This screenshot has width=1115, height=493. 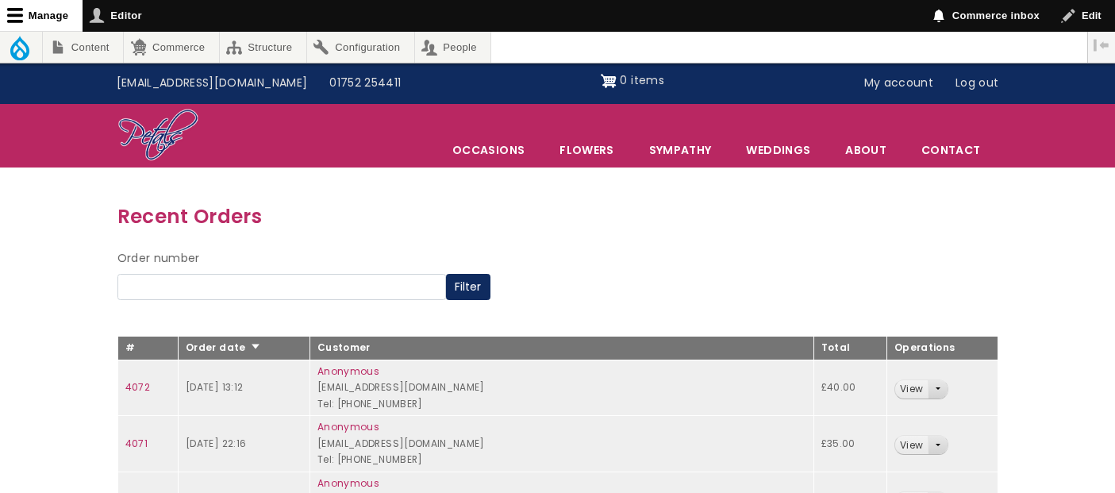 What do you see at coordinates (83, 47) in the screenshot?
I see `a: Content` at bounding box center [83, 47].